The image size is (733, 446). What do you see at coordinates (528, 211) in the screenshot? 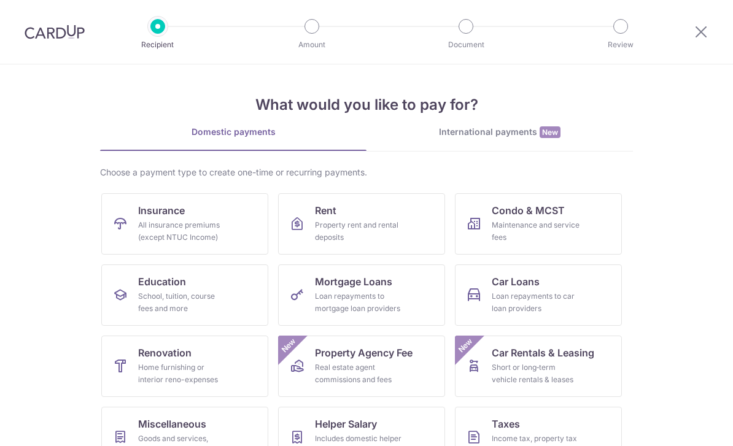
I see `span: Condo & MCST` at bounding box center [528, 211].